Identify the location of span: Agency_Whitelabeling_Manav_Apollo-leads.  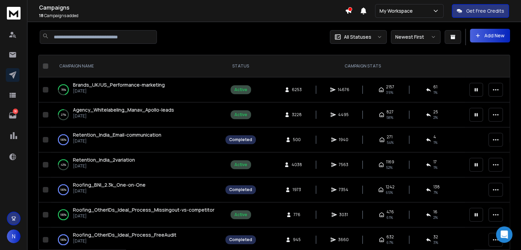
(123, 110).